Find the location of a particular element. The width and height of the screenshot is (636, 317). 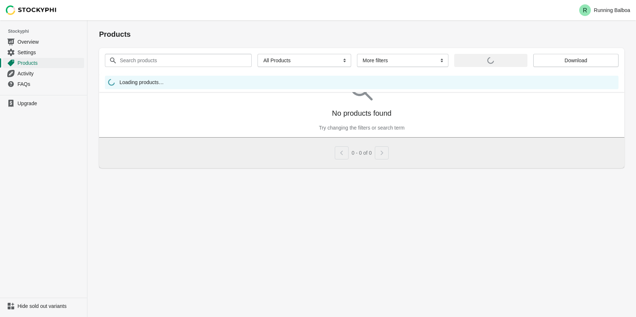

span: Download is located at coordinates (576, 60).